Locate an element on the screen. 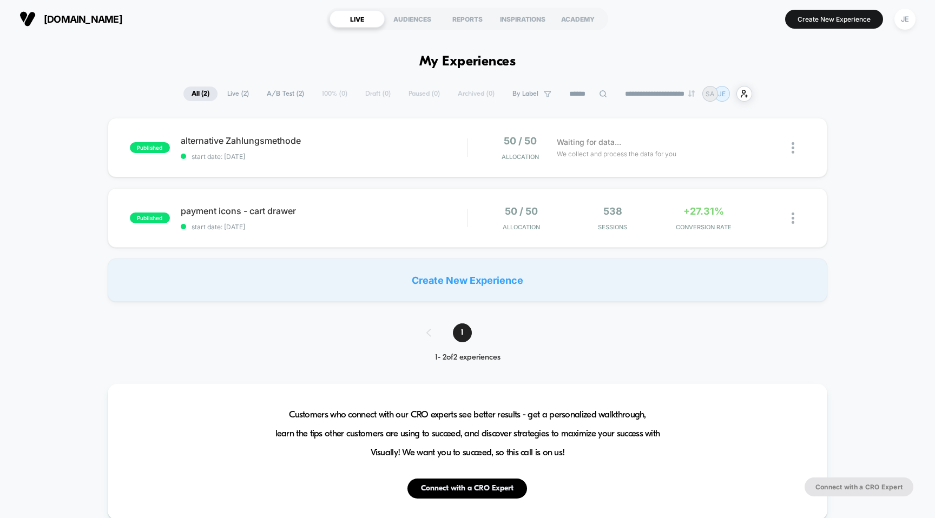  img: end is located at coordinates (691, 94).